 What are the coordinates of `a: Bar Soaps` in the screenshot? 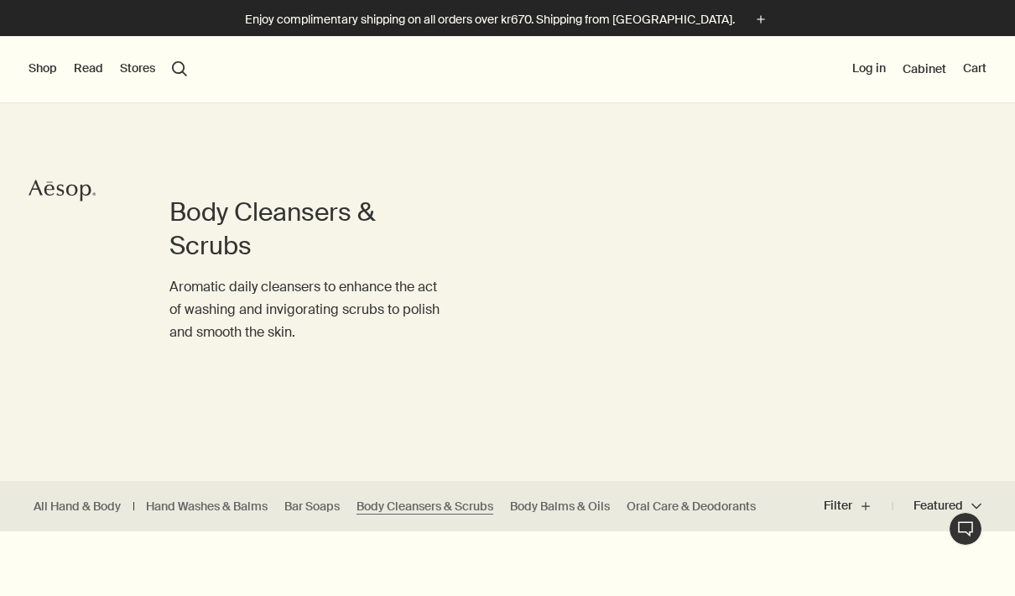 It's located at (312, 506).